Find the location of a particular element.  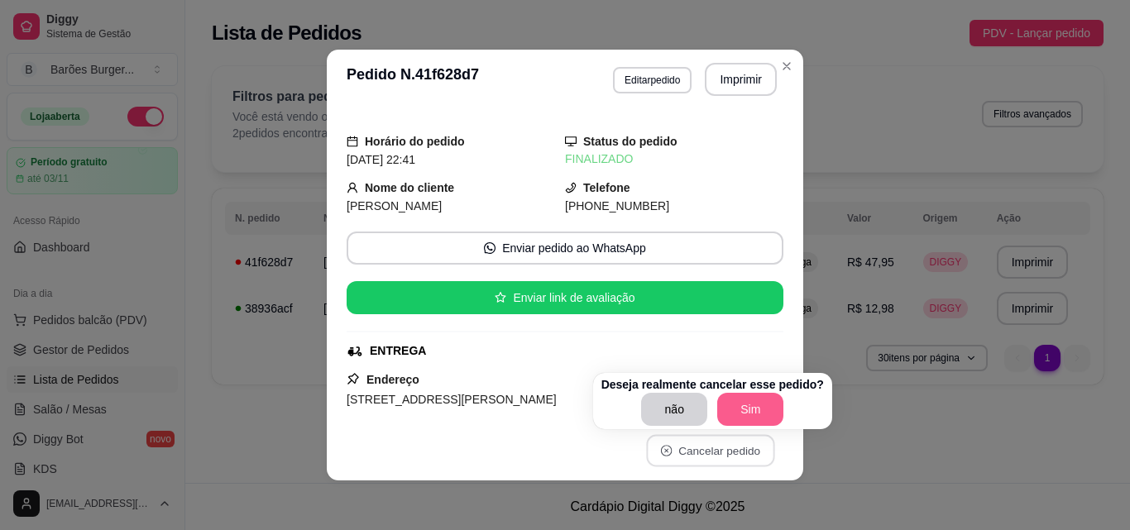

button: close-circleCancelar pedido is located at coordinates (710, 451).